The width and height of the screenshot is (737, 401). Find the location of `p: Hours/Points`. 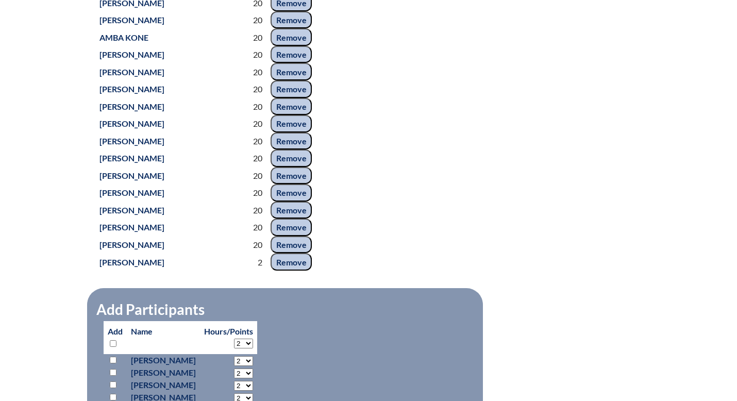

p: Hours/Points is located at coordinates (228, 331).